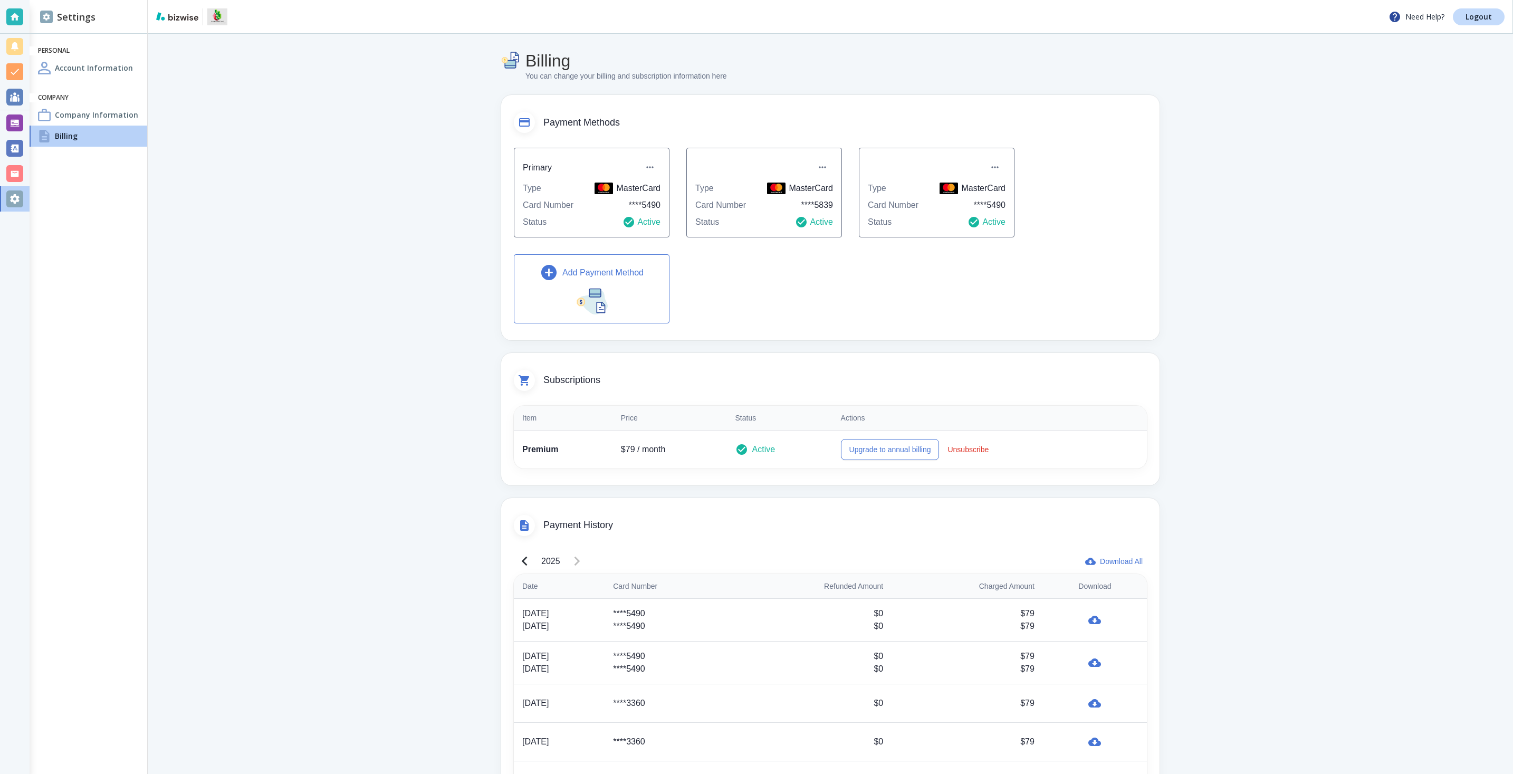  What do you see at coordinates (845, 526) in the screenshot?
I see `span: Payment History` at bounding box center [845, 526].